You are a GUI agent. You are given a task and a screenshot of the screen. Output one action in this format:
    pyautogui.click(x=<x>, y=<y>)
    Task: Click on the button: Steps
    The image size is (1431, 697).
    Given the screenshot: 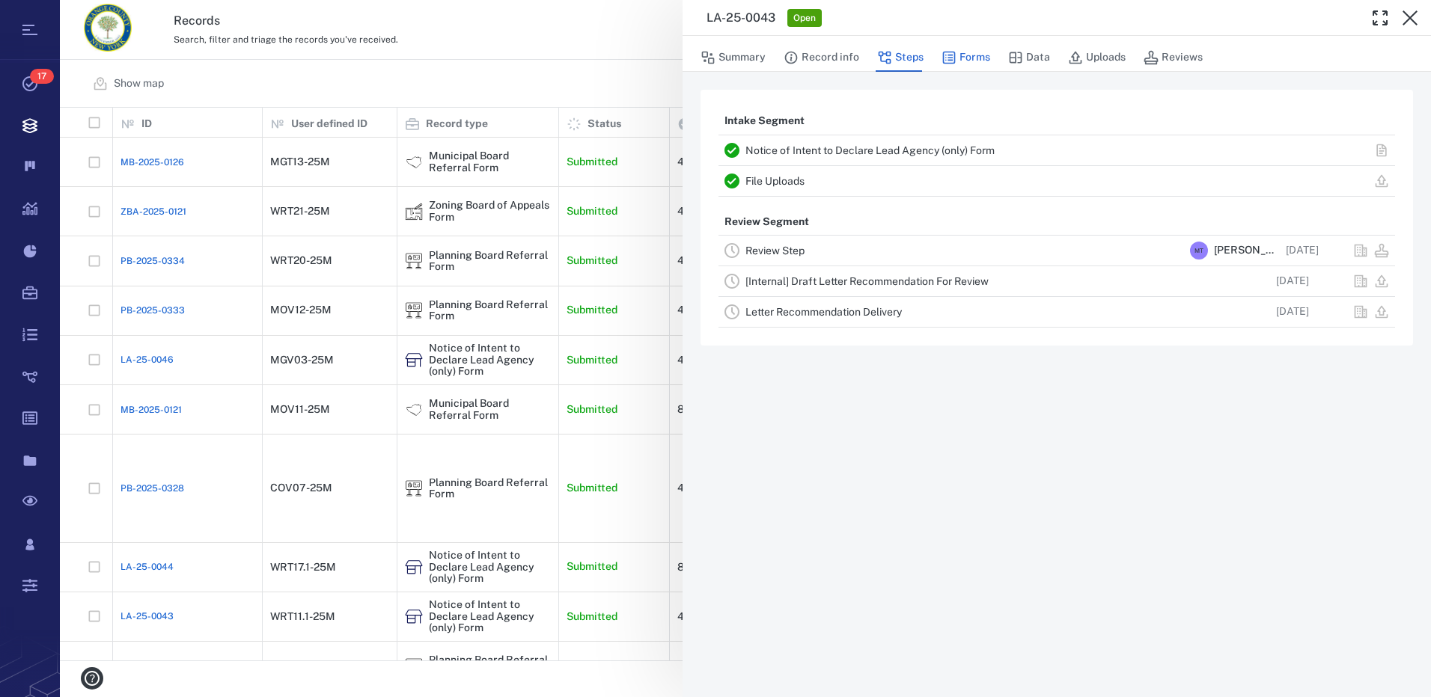 What is the action you would take?
    pyautogui.click(x=900, y=58)
    